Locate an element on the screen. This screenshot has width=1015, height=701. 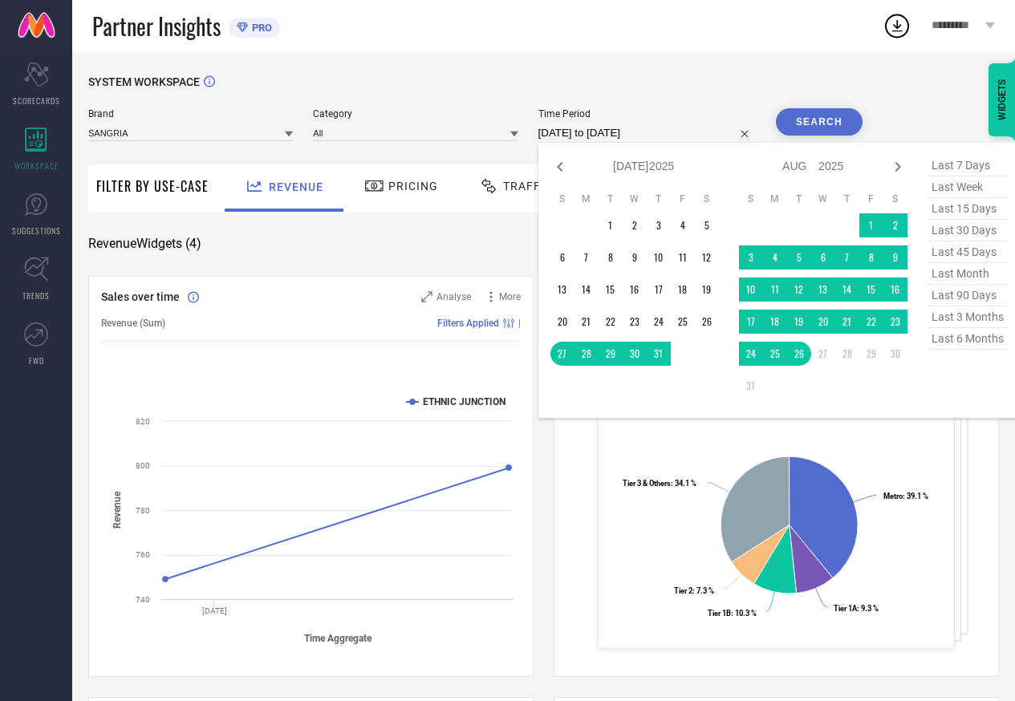
td: Tue Aug 05 2025 is located at coordinates (799, 258).